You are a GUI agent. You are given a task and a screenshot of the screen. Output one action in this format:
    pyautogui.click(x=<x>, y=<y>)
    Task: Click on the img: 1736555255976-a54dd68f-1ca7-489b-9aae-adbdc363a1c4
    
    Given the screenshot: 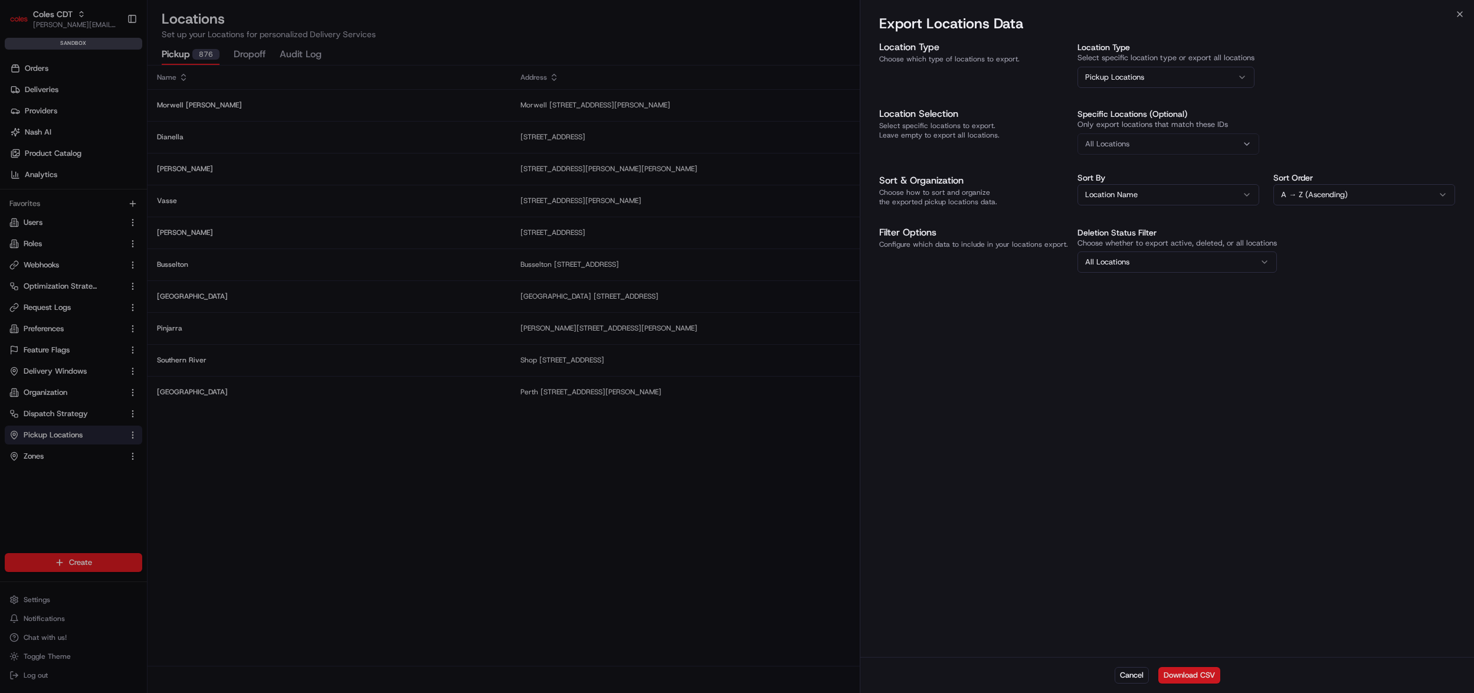 What is the action you would take?
    pyautogui.click(x=22, y=123)
    